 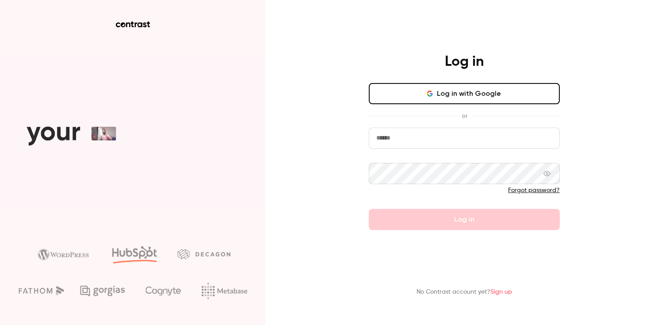 What do you see at coordinates (204, 254) in the screenshot?
I see `img: decagon` at bounding box center [204, 254].